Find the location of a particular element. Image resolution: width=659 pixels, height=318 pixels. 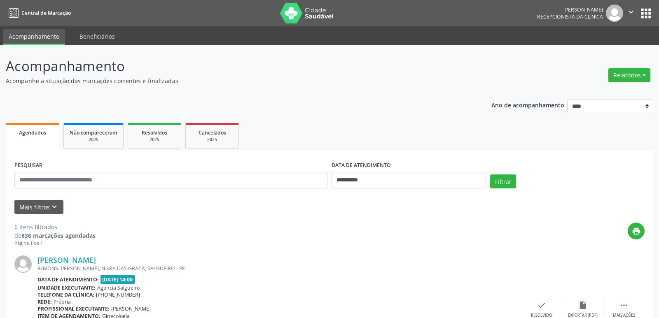

strong: 836 marcações agendadas is located at coordinates (59, 236).